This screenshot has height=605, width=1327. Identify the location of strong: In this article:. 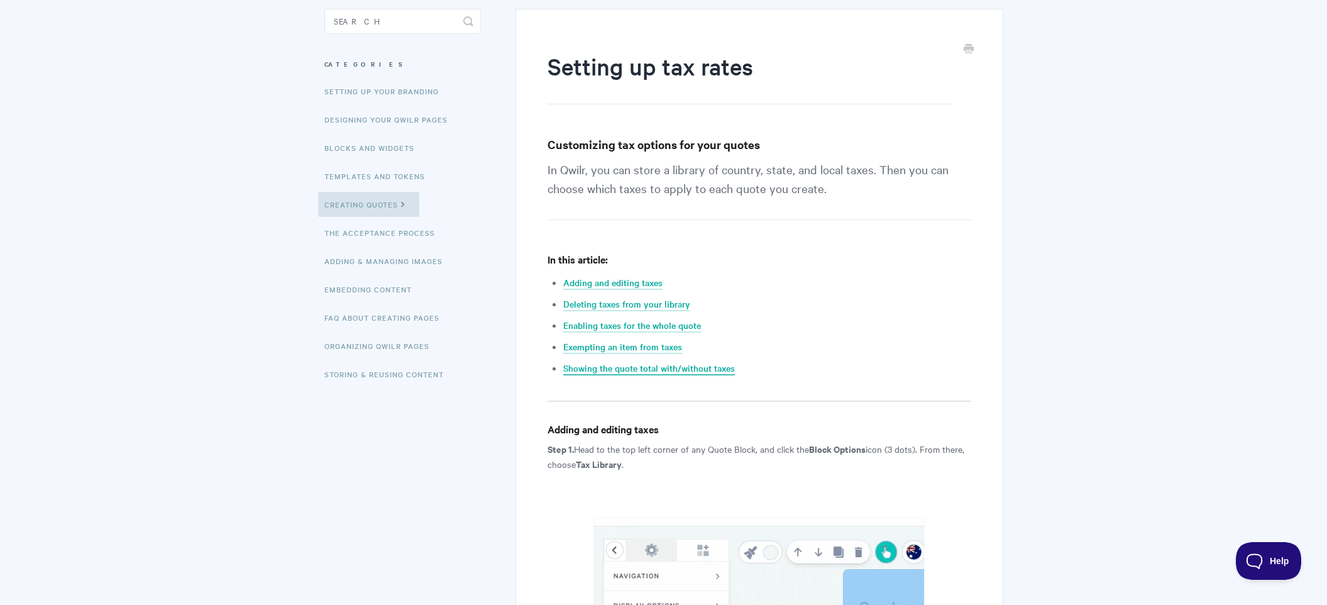
(578, 259).